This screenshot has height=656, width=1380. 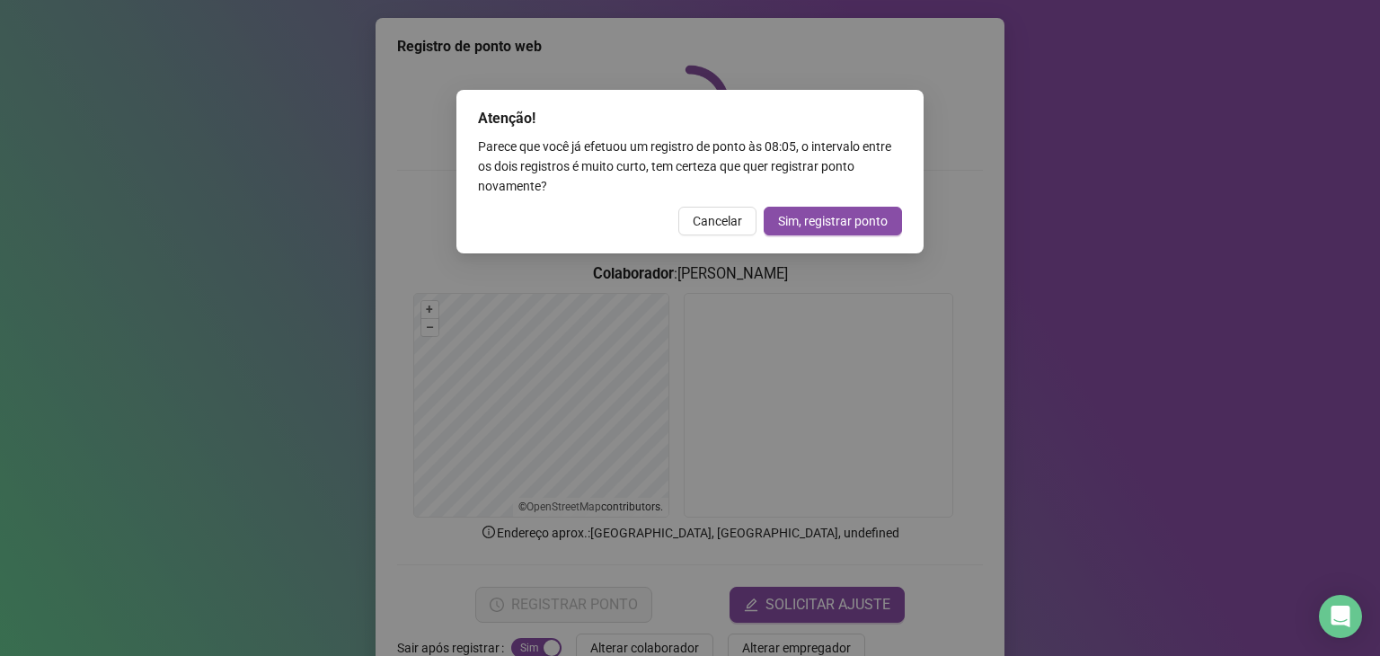 I want to click on div: Open Intercom Messenger, so click(x=1341, y=617).